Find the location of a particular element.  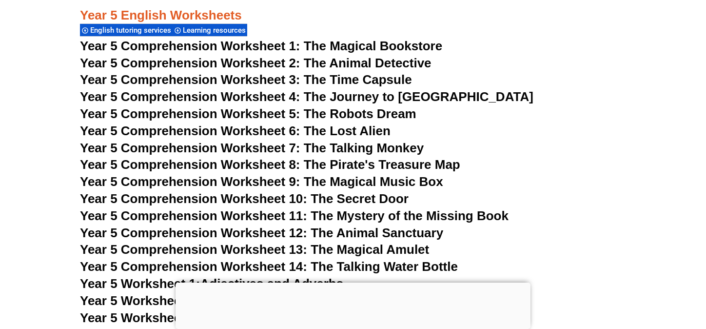

a: Year 5 Comprehension Worksheet 13: The Magical Amulet is located at coordinates (255, 249).